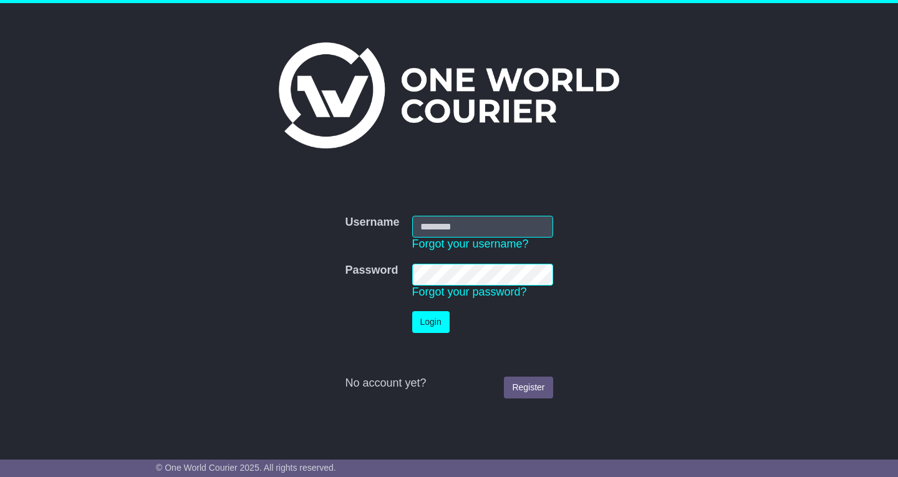 The height and width of the screenshot is (477, 898). What do you see at coordinates (469, 292) in the screenshot?
I see `a: Forgot your password?` at bounding box center [469, 292].